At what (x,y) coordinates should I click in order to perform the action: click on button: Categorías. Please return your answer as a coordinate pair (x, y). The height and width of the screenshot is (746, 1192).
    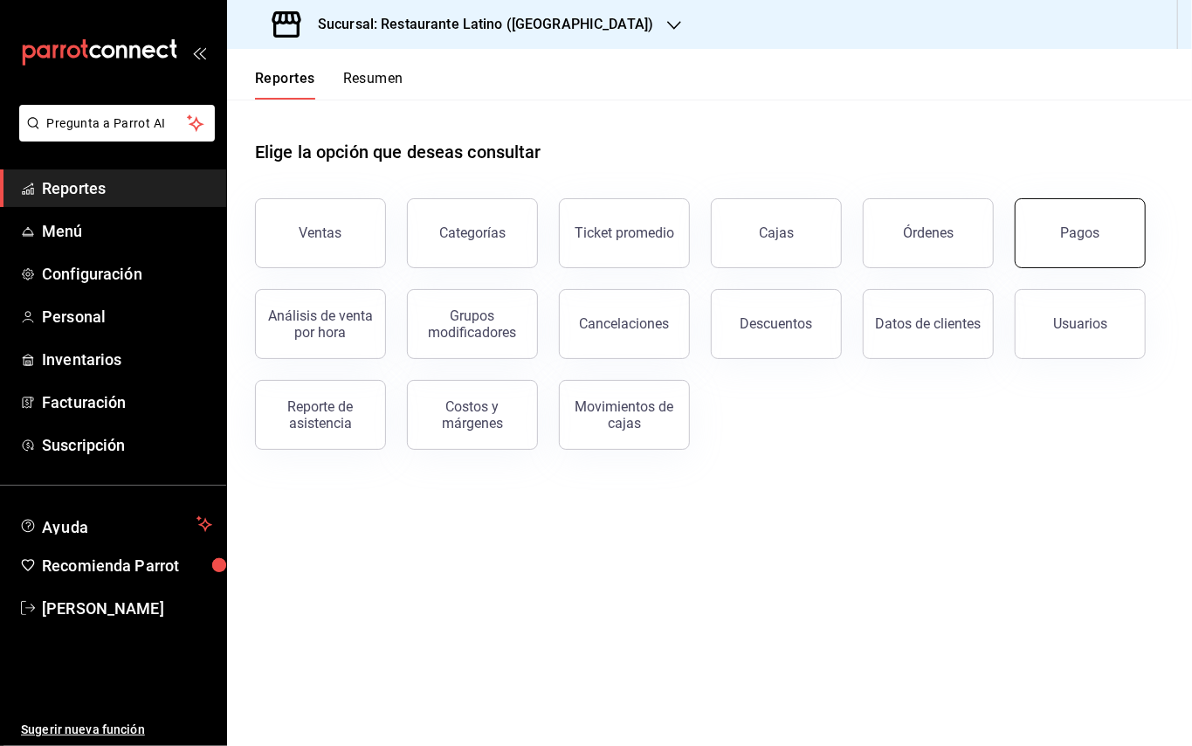
    Looking at the image, I should click on (473, 233).